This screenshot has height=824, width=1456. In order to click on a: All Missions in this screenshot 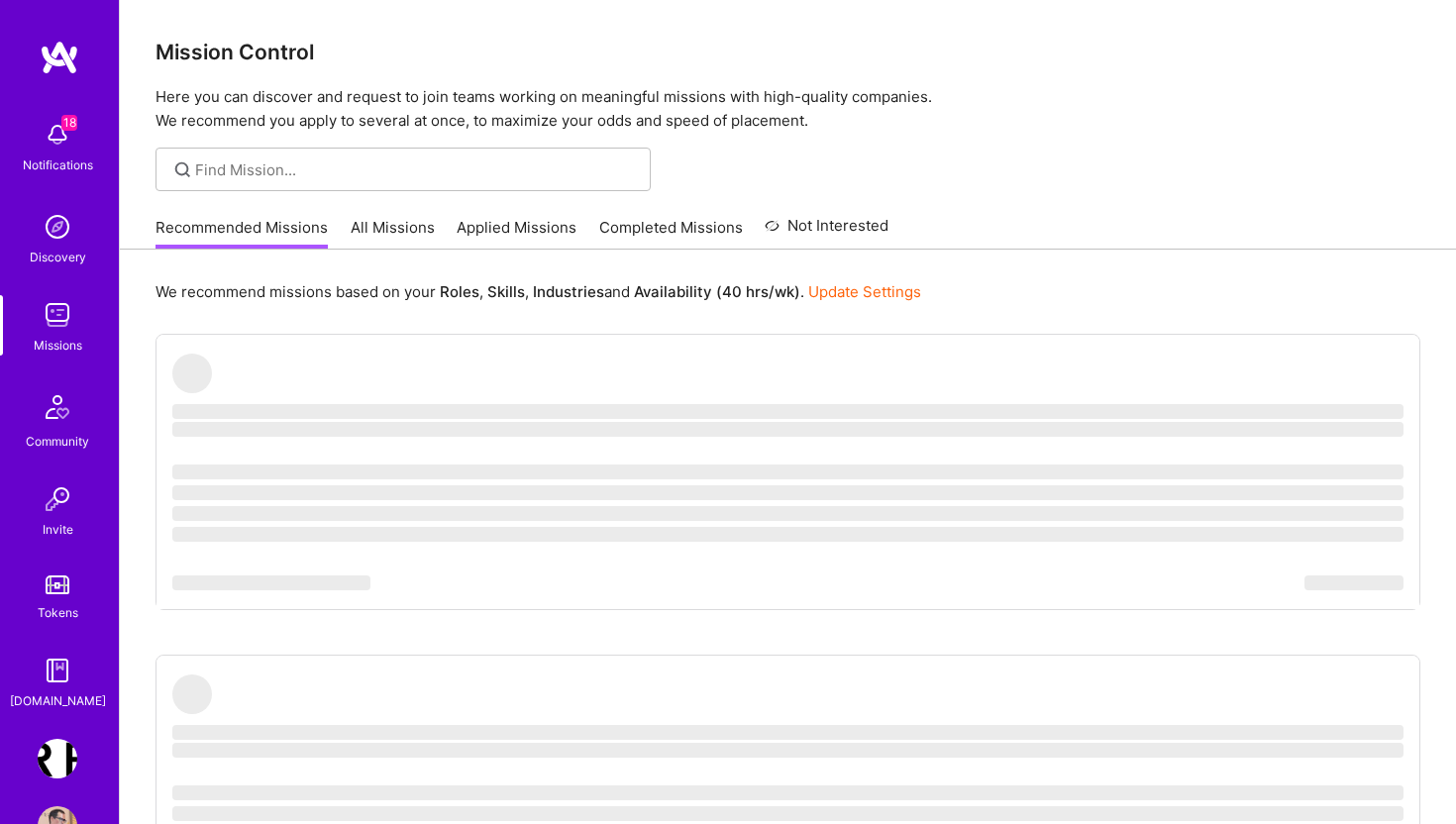, I will do `click(392, 233)`.